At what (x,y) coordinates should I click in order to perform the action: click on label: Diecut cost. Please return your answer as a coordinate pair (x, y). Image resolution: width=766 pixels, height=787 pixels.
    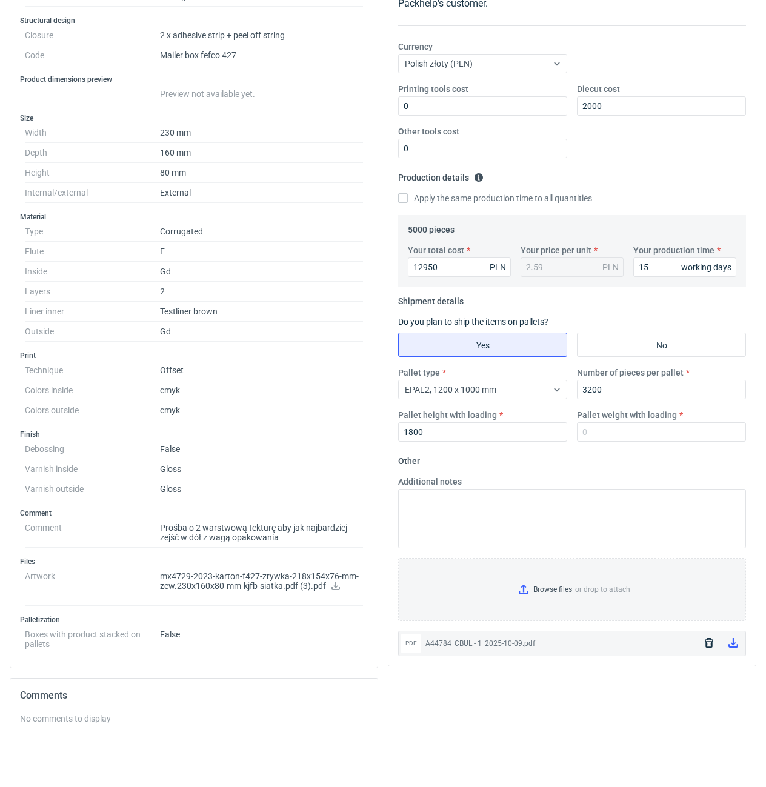
    Looking at the image, I should click on (598, 89).